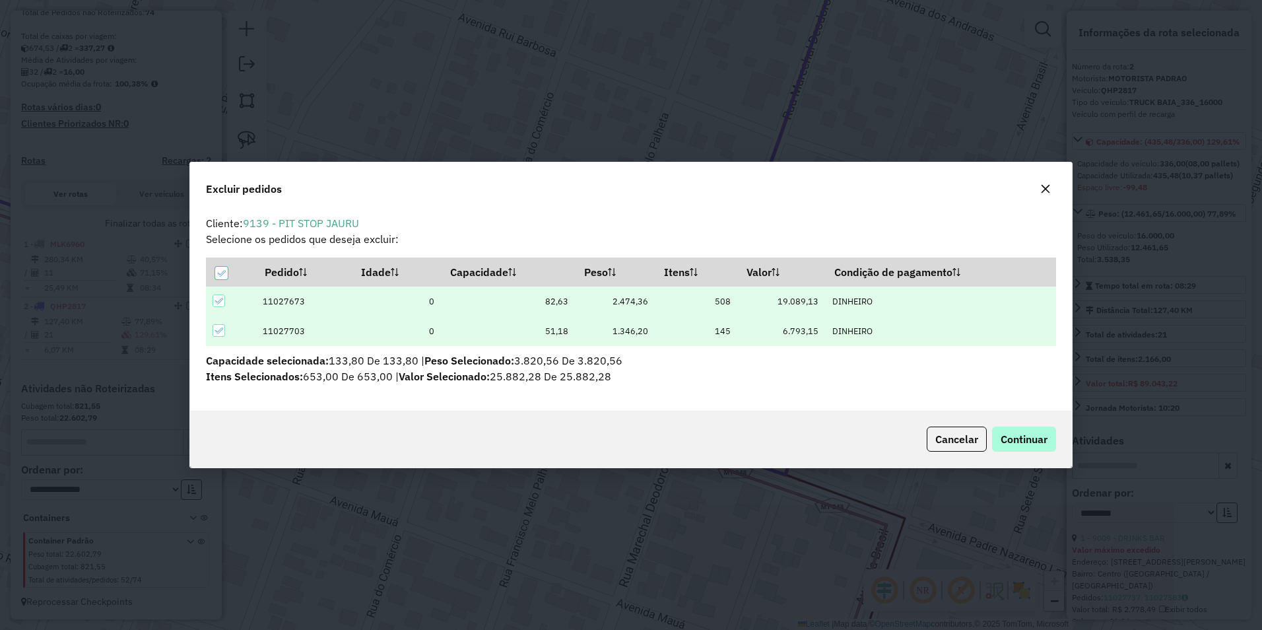 The image size is (1262, 630). What do you see at coordinates (940, 271) in the screenshot?
I see `th: Condição de pagamento` at bounding box center [940, 271].